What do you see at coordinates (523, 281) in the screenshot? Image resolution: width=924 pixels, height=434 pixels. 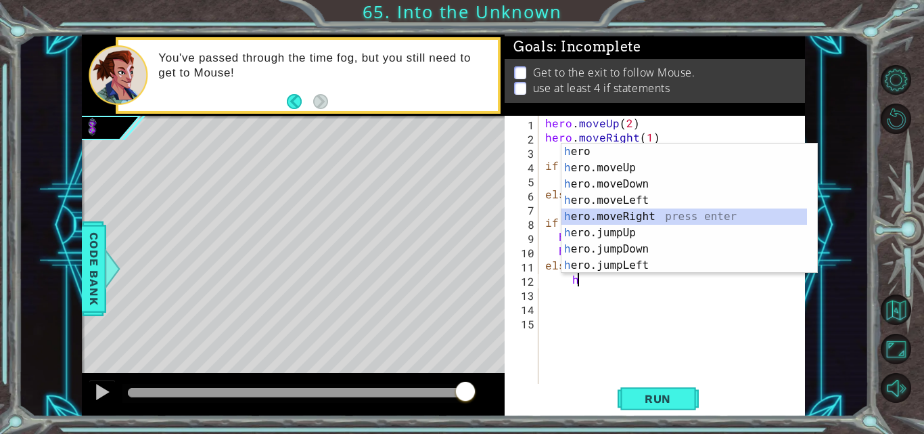 I see `div: 12` at bounding box center [523, 281].